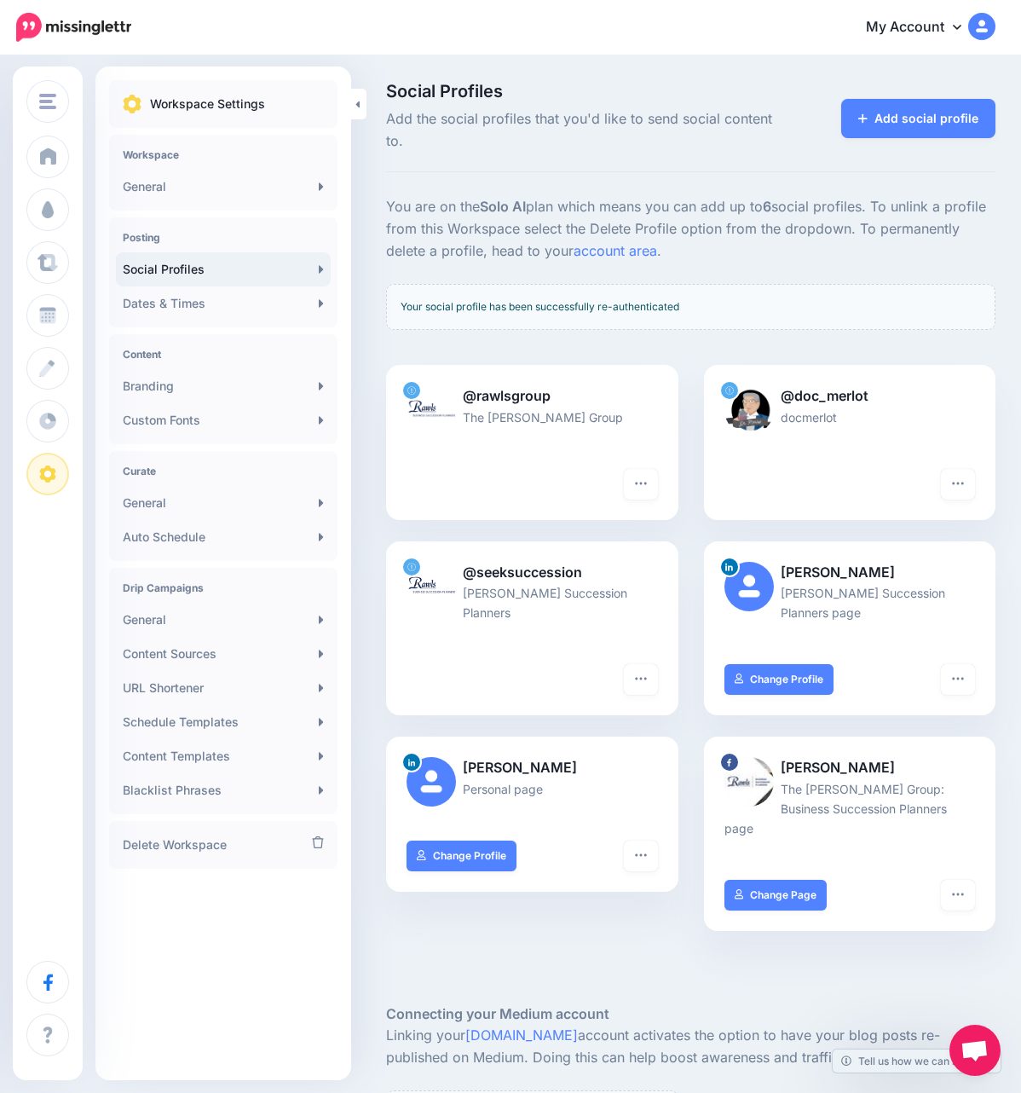 The image size is (1021, 1093). I want to click on a: Schedule Templates, so click(223, 722).